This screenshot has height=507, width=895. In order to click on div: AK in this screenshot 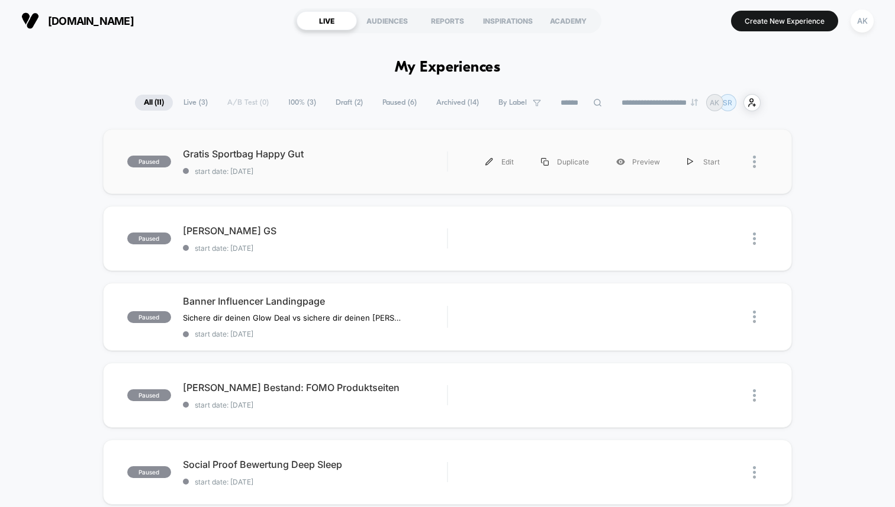, I will do `click(862, 21)`.